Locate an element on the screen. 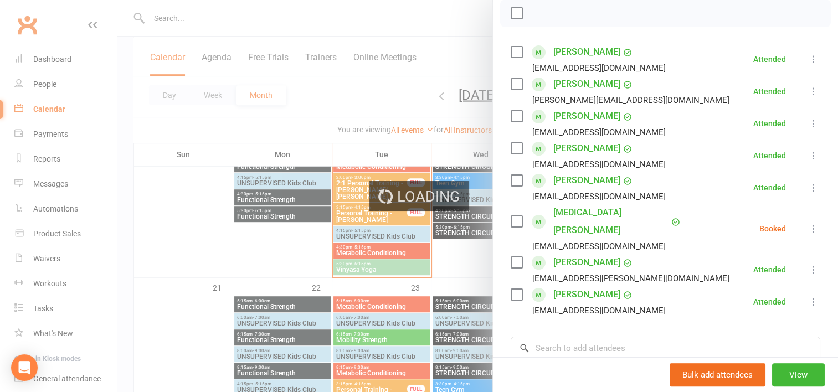 Image resolution: width=838 pixels, height=392 pixels. input: Search to add attendees is located at coordinates (665, 349).